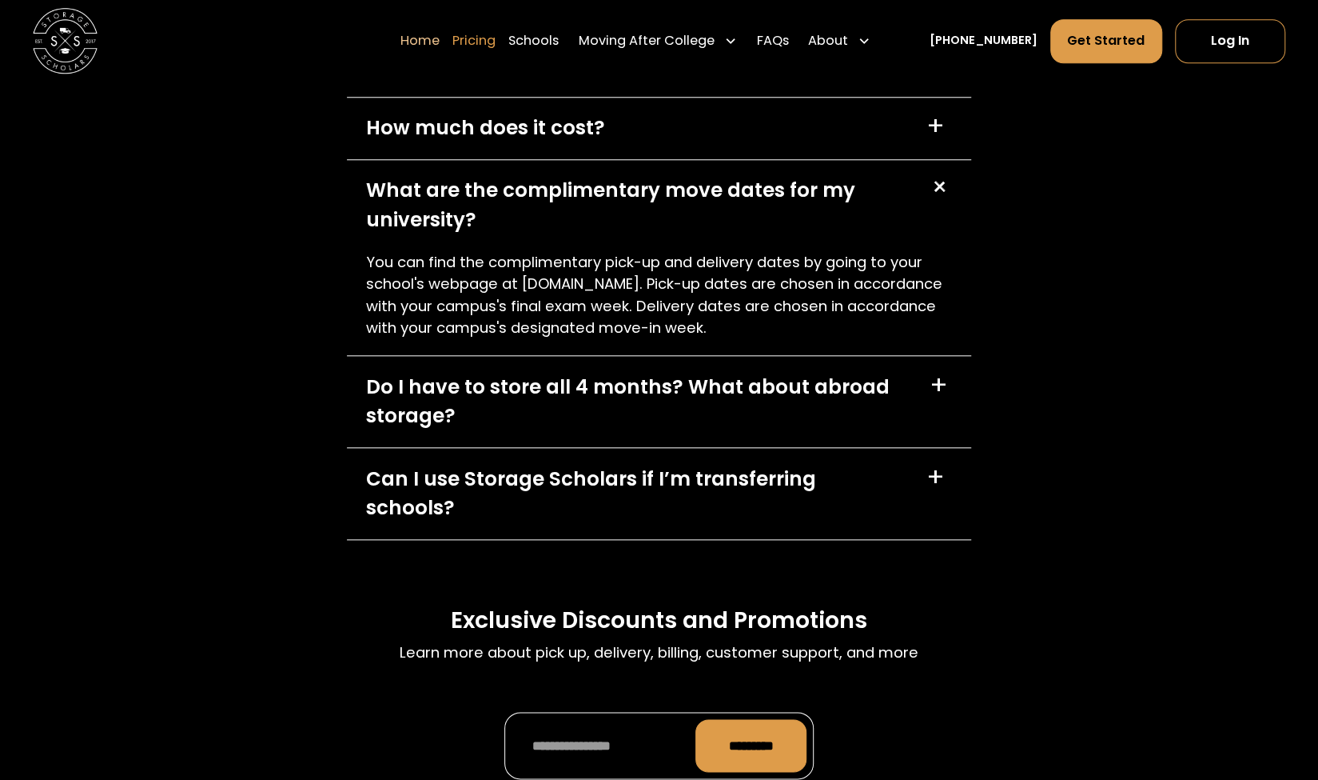 The image size is (1318, 780). Describe the element at coordinates (637, 205) in the screenshot. I see `div: What are the complimentary move dates for my university?` at that location.